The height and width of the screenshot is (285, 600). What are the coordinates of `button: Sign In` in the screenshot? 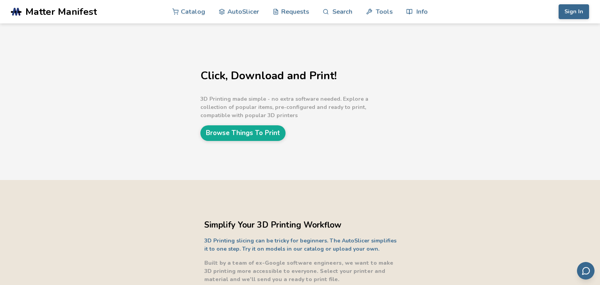 It's located at (574, 12).